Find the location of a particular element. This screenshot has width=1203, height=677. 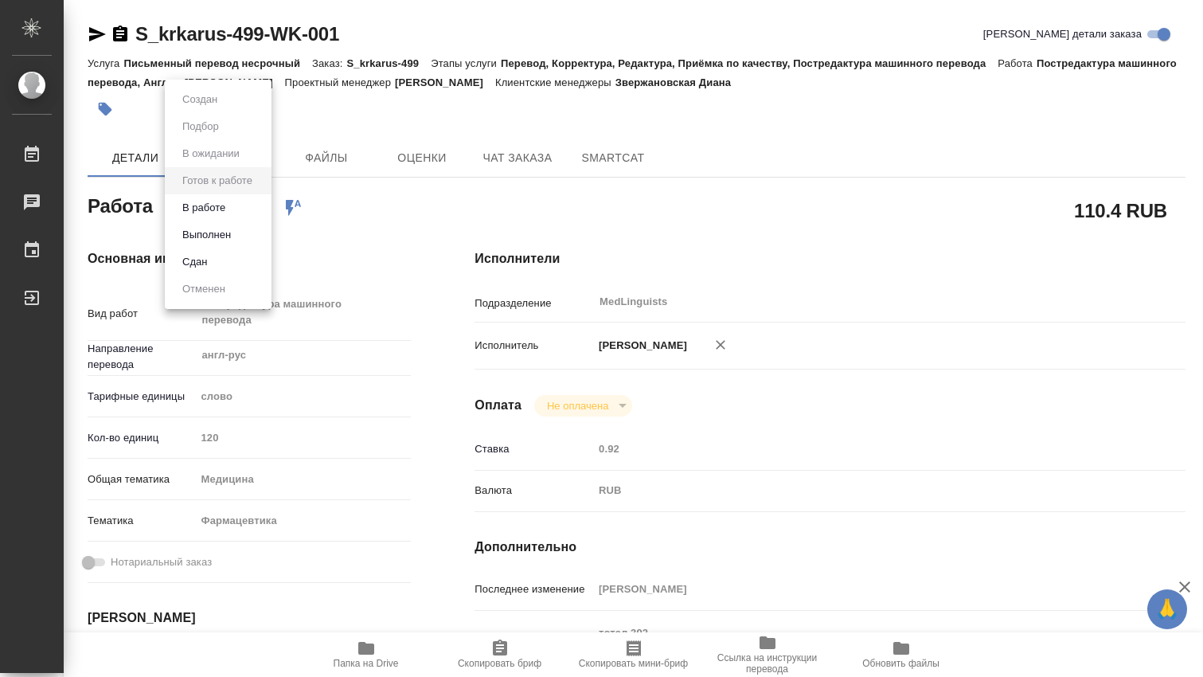

button: В работе is located at coordinates (204, 208).